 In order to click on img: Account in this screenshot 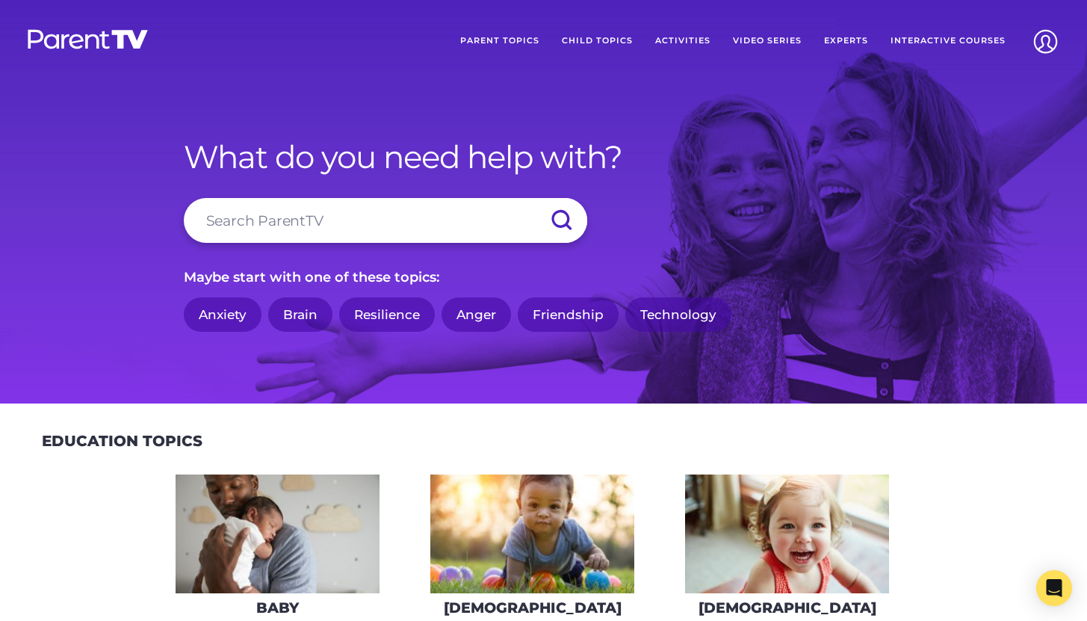, I will do `click(1046, 41)`.